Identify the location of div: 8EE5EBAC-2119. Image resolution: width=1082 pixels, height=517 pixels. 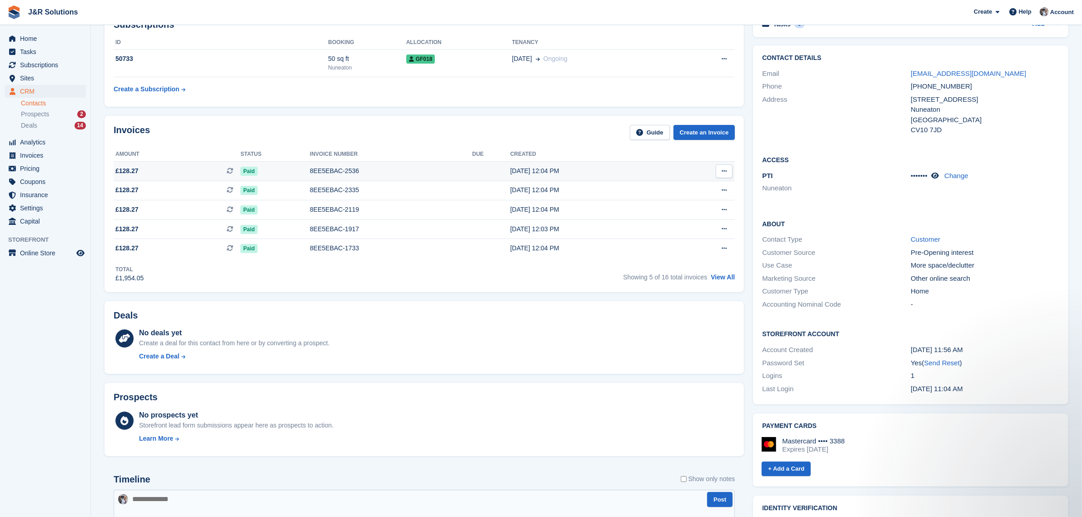
(391, 210).